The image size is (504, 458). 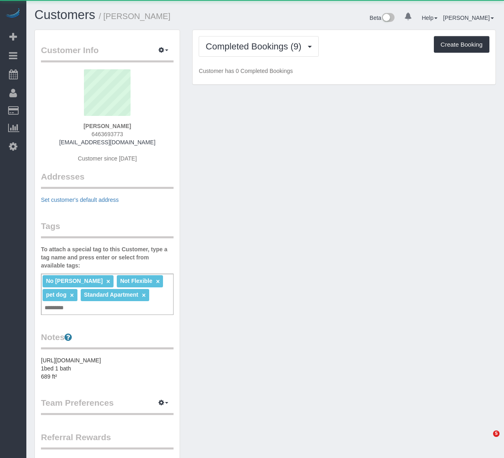 I want to click on button: Completed Bookings (9), so click(x=258, y=46).